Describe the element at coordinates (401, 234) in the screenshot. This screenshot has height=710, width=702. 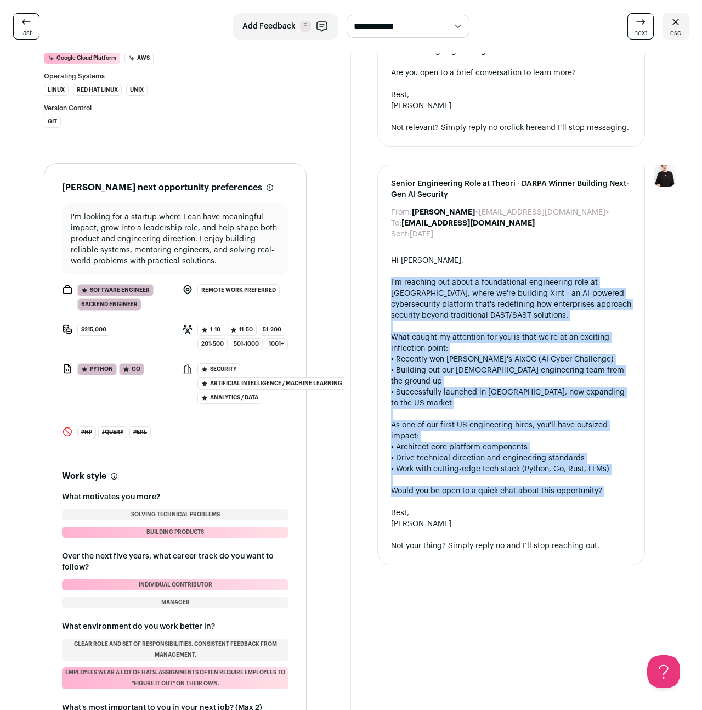
I see `dt: Sent:` at that location.